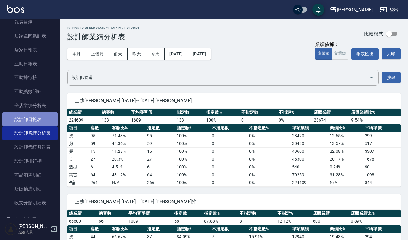  Describe the element at coordinates (30, 133) in the screenshot. I see `a: 設計師業績分析表` at that location.